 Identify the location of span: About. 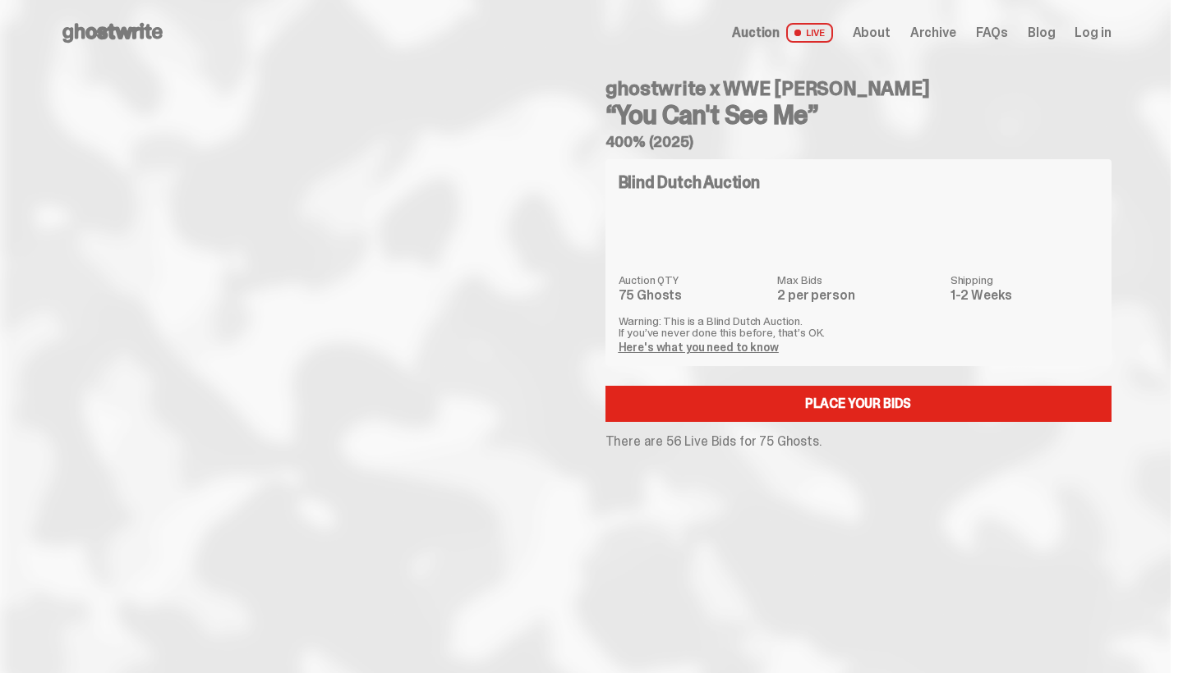
(871, 33).